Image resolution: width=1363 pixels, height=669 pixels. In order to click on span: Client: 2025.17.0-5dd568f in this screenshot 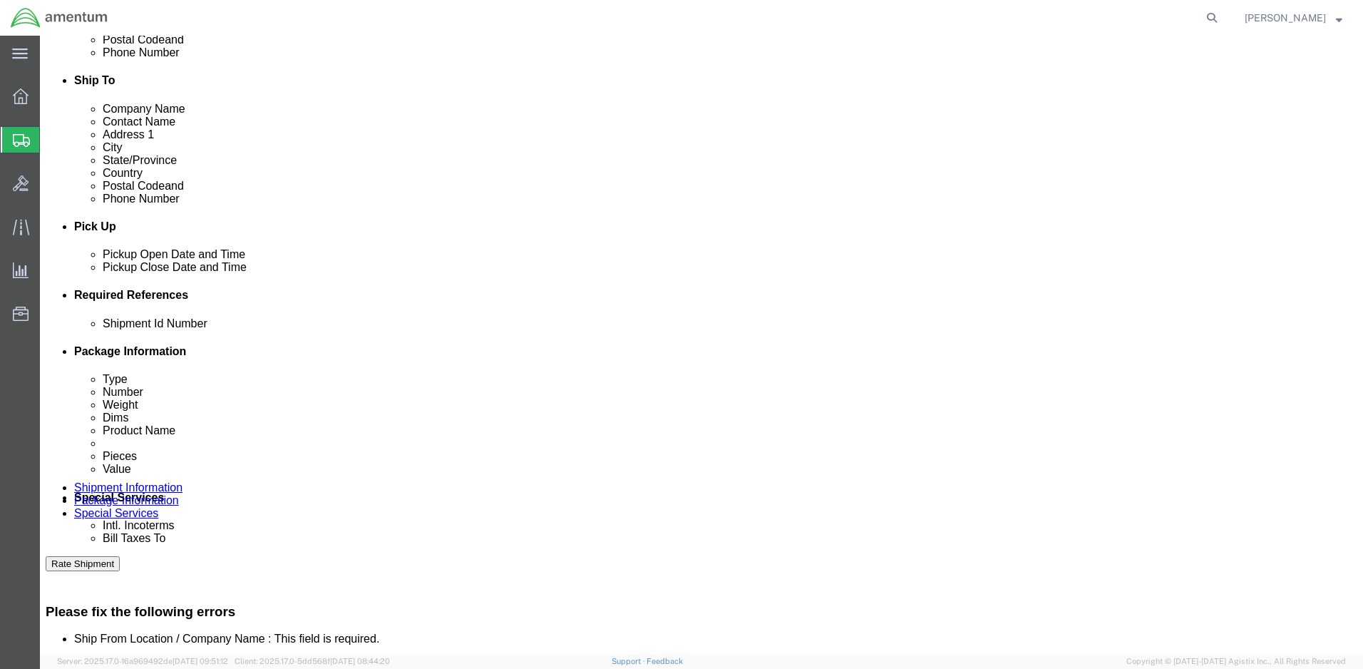, I will do `click(312, 661)`.